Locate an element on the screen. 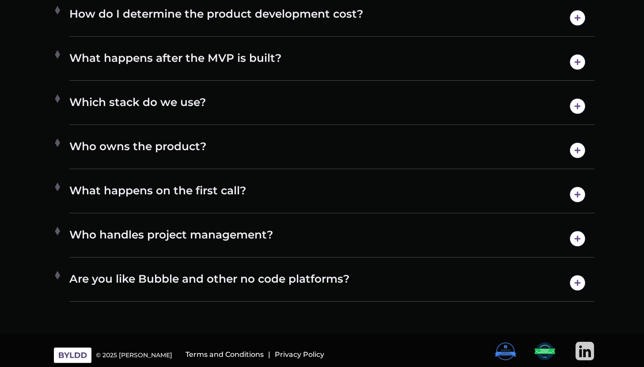  h4: What happens after the MVP is built? is located at coordinates (332, 62).